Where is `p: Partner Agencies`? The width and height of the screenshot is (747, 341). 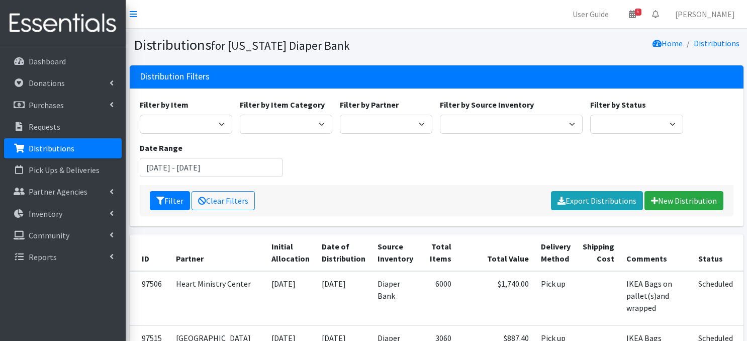 p: Partner Agencies is located at coordinates (58, 192).